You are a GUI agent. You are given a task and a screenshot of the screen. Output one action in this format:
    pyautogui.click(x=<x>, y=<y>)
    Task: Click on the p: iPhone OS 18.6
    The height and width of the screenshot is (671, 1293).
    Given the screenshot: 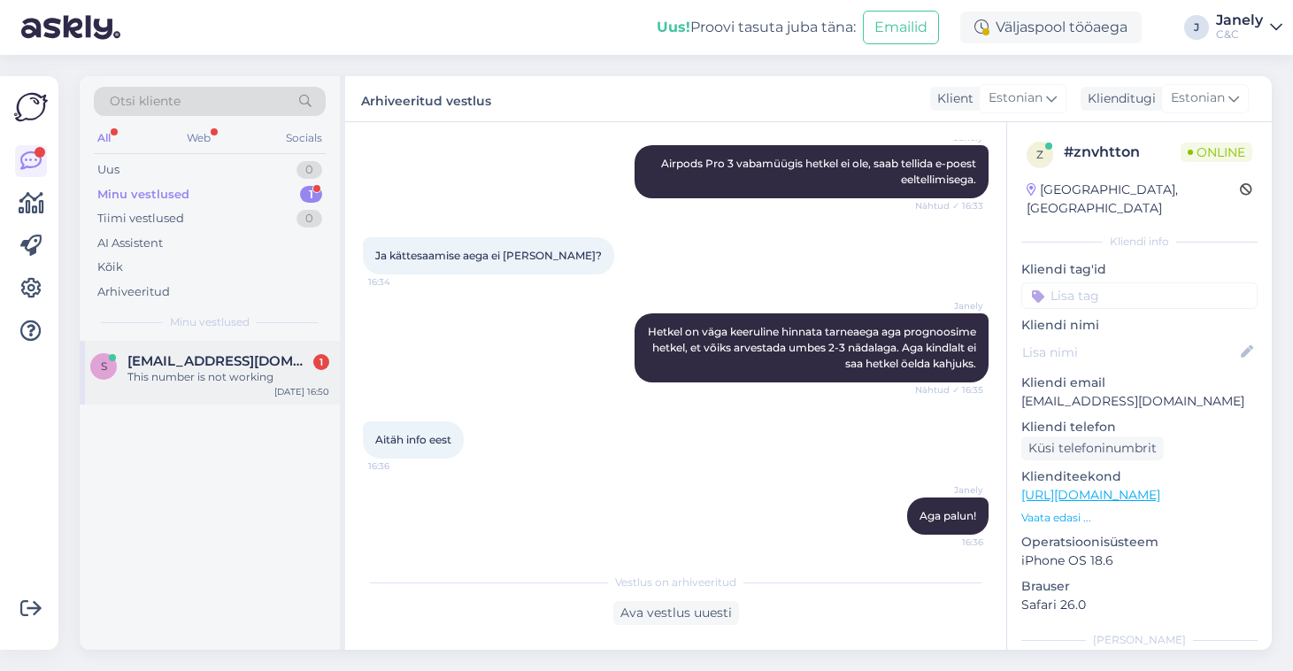 What is the action you would take?
    pyautogui.click(x=1139, y=560)
    